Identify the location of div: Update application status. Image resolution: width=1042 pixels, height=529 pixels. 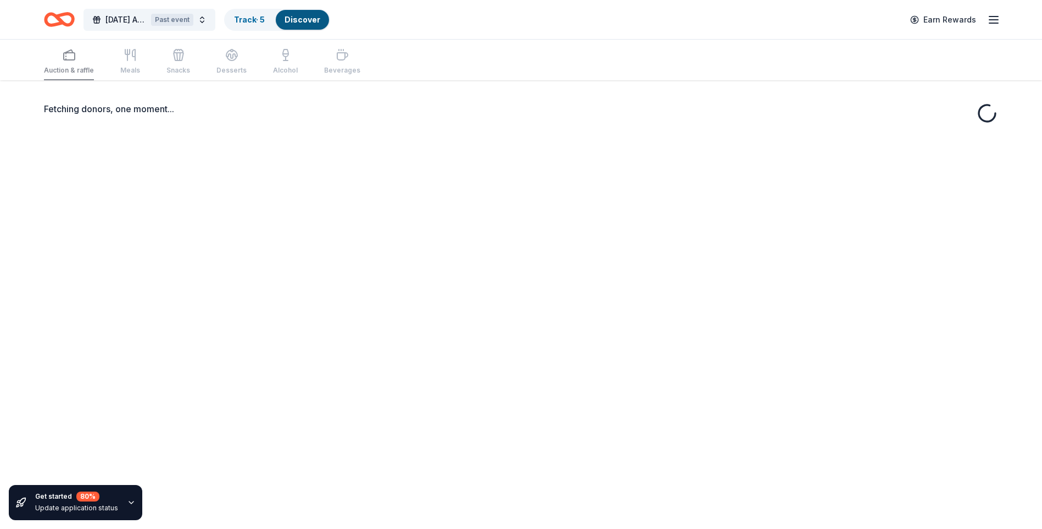
(76, 508).